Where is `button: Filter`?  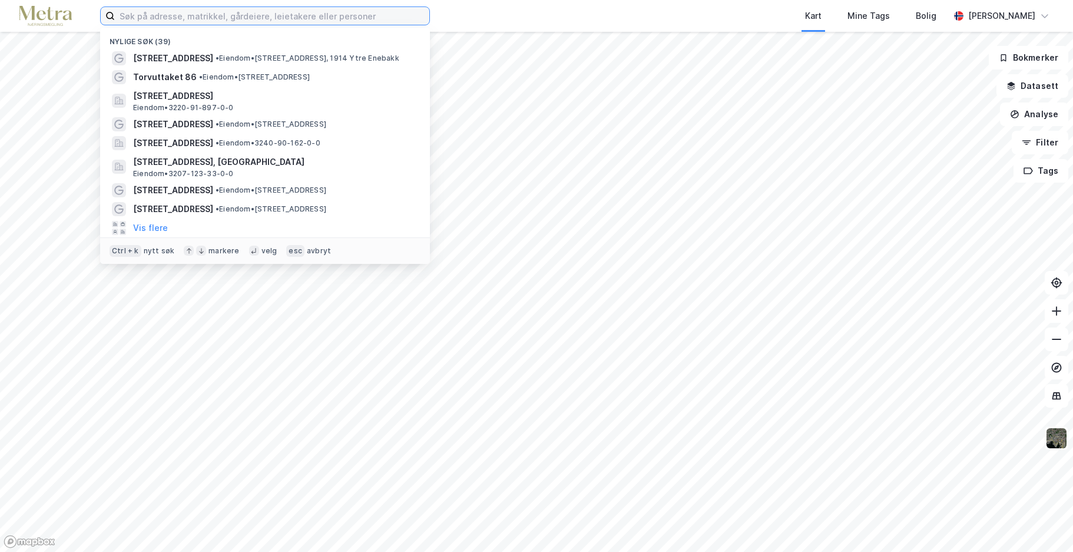 button: Filter is located at coordinates (1040, 142).